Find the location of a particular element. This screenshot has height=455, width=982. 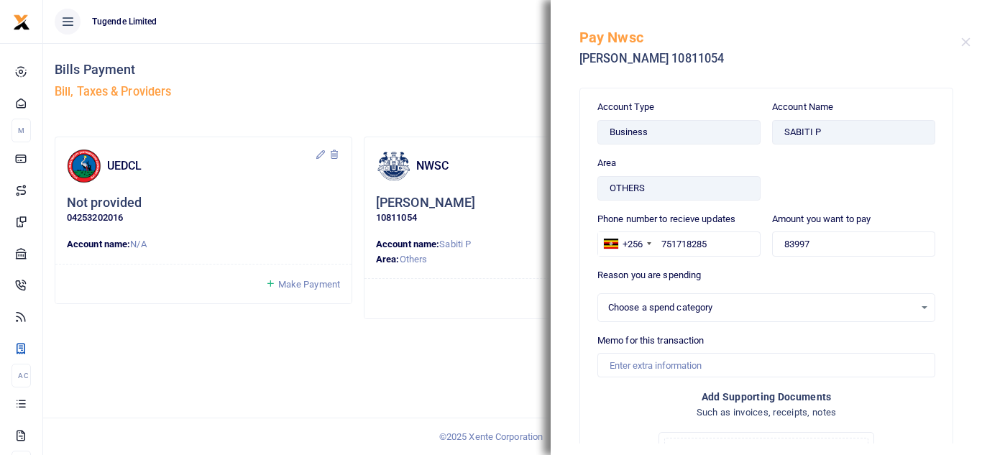

label: Memo for this transaction is located at coordinates (650, 341).